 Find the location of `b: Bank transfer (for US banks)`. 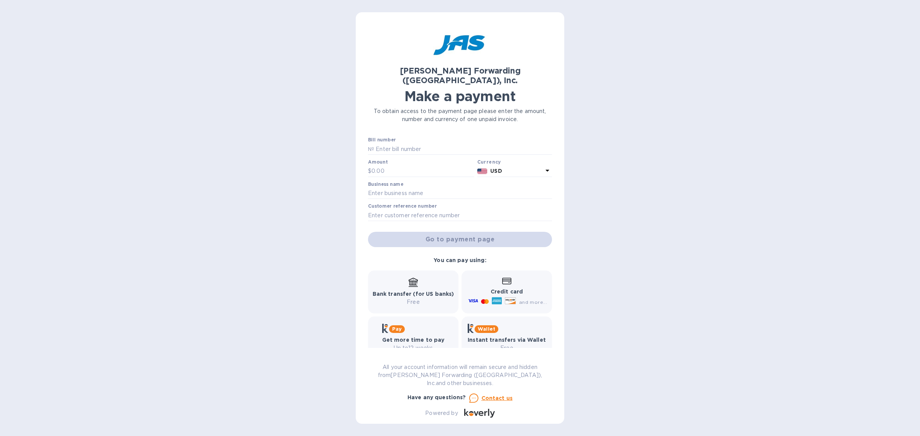

b: Bank transfer (for US banks) is located at coordinates (413, 294).